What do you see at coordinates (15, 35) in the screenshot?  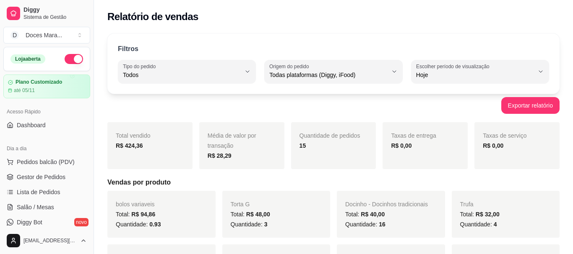 I see `span: D` at bounding box center [15, 35].